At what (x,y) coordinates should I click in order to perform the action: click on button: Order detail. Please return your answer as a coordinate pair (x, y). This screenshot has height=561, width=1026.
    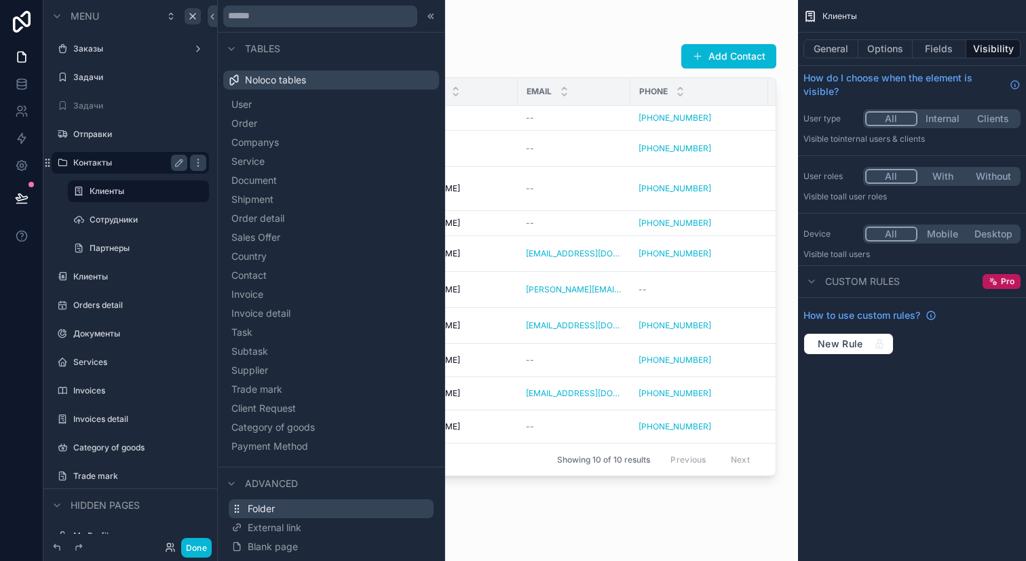
    Looking at the image, I should click on (331, 219).